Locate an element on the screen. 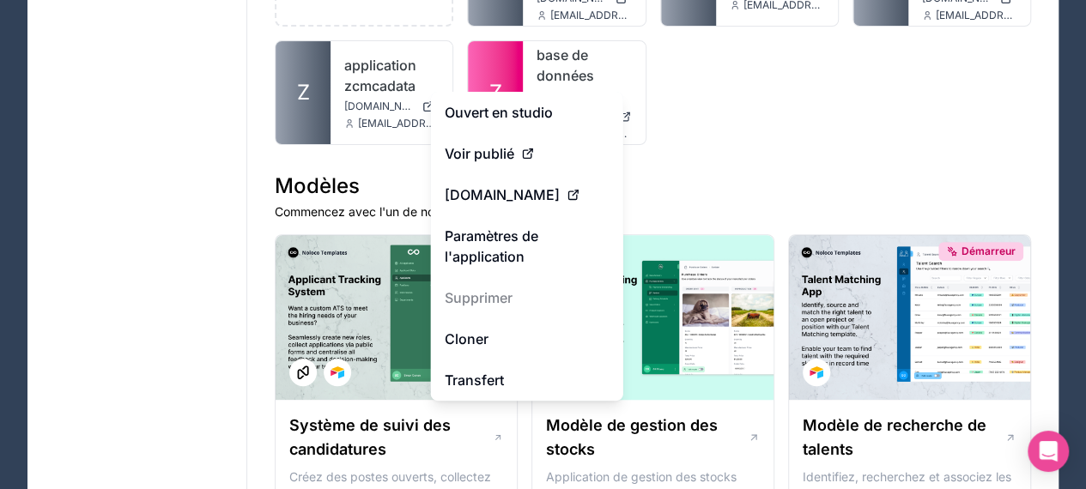 The image size is (1086, 489). font: Ouvert en studio is located at coordinates (499, 112).